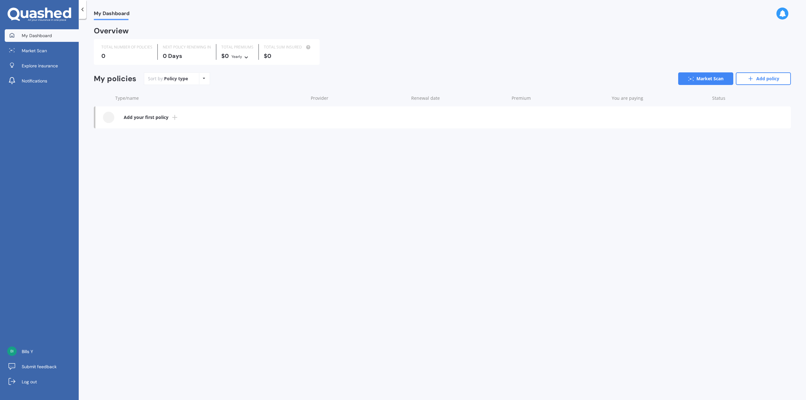 Image resolution: width=806 pixels, height=400 pixels. What do you see at coordinates (127, 47) in the screenshot?
I see `div: TOTAL NUMBER OF POLICIES` at bounding box center [127, 47].